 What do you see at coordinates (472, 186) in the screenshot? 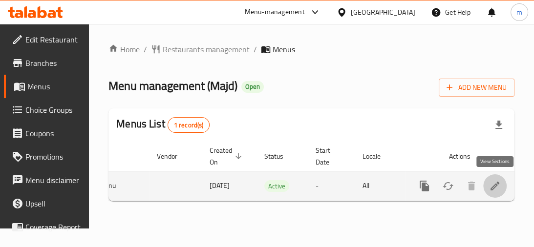
I see `button: Delete menu` at bounding box center [472, 186].